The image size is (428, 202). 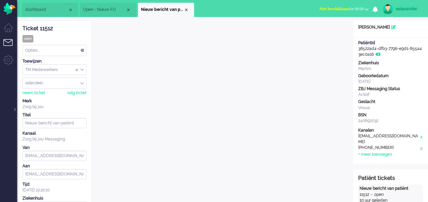 What do you see at coordinates (365, 195) in the screenshot?
I see `div: 11512` at bounding box center [365, 195].